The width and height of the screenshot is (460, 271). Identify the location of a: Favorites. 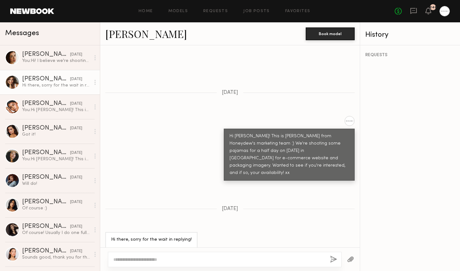
(297, 11).